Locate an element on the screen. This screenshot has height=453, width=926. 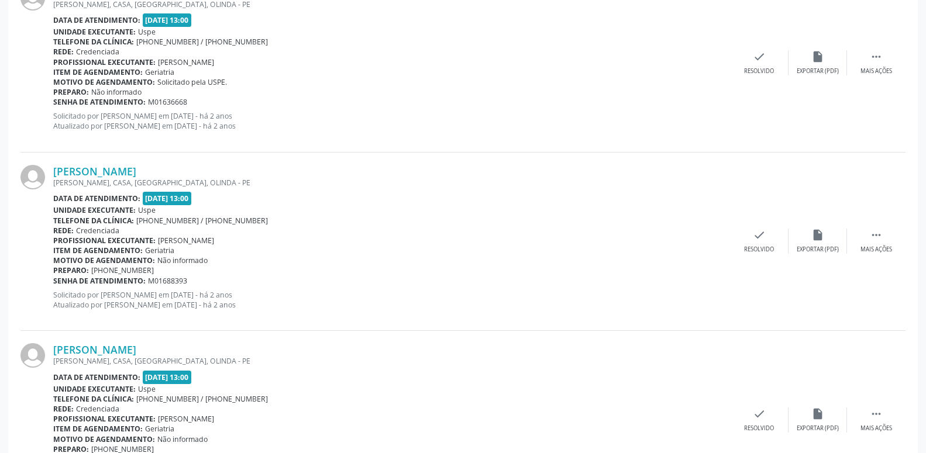
span: M01688393 is located at coordinates (167, 281).